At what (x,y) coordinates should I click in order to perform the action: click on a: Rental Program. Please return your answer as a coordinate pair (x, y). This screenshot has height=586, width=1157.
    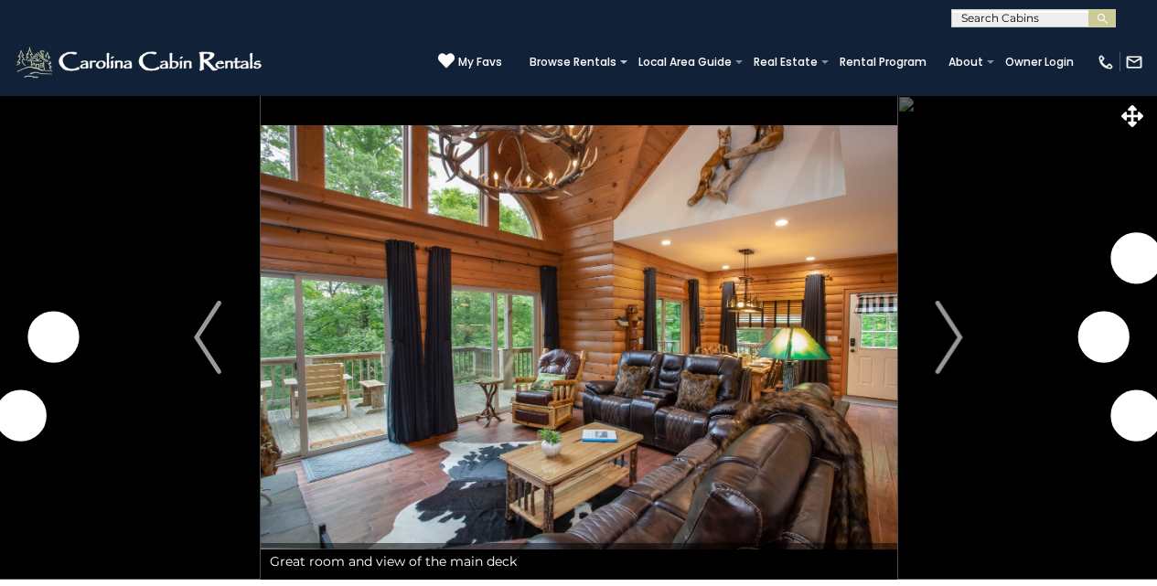
    Looking at the image, I should click on (883, 62).